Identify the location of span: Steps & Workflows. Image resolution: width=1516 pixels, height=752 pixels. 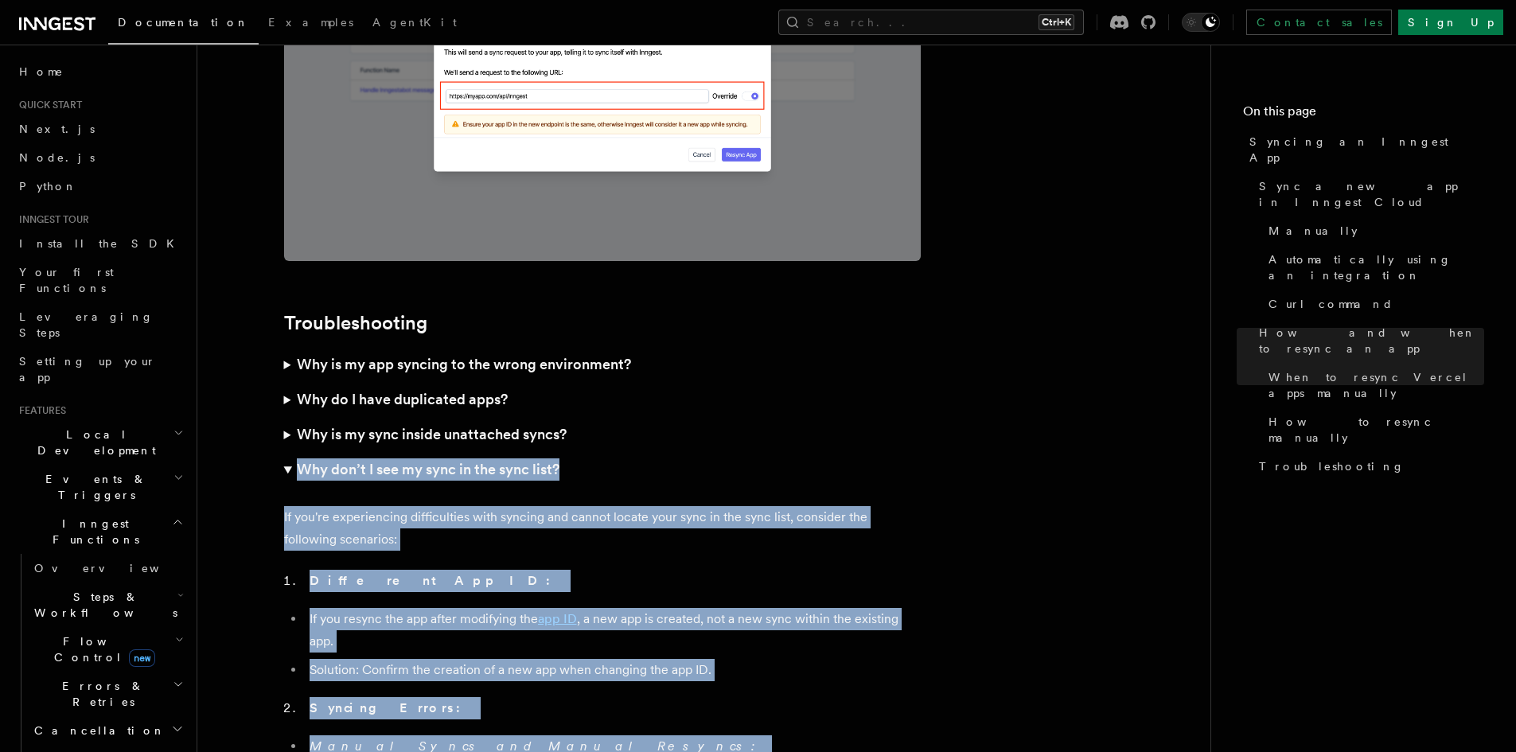
(103, 605).